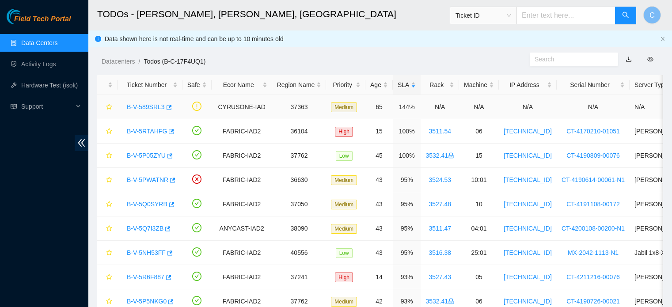 The height and width of the screenshot is (307, 672). Describe the element at coordinates (379, 277) in the screenshot. I see `td: 14` at that location.